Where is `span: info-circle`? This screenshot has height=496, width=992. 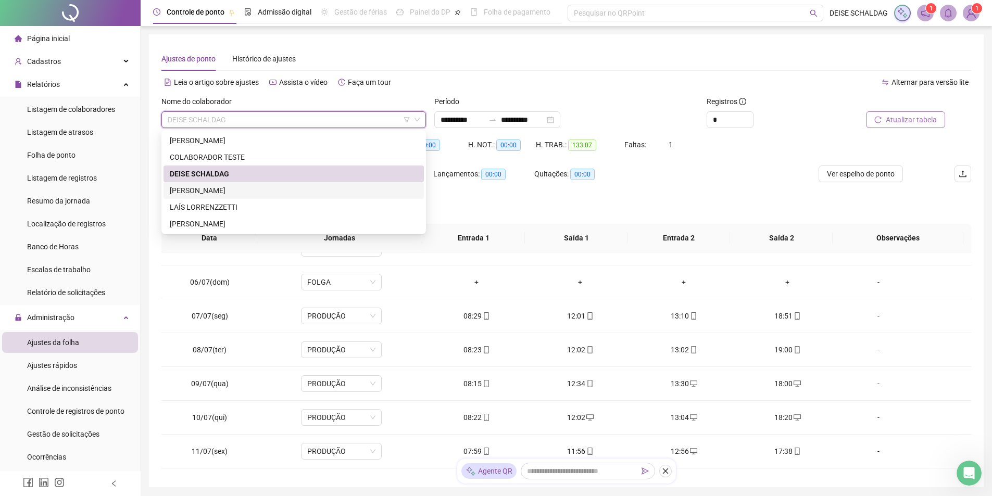 span: info-circle is located at coordinates (742, 102).